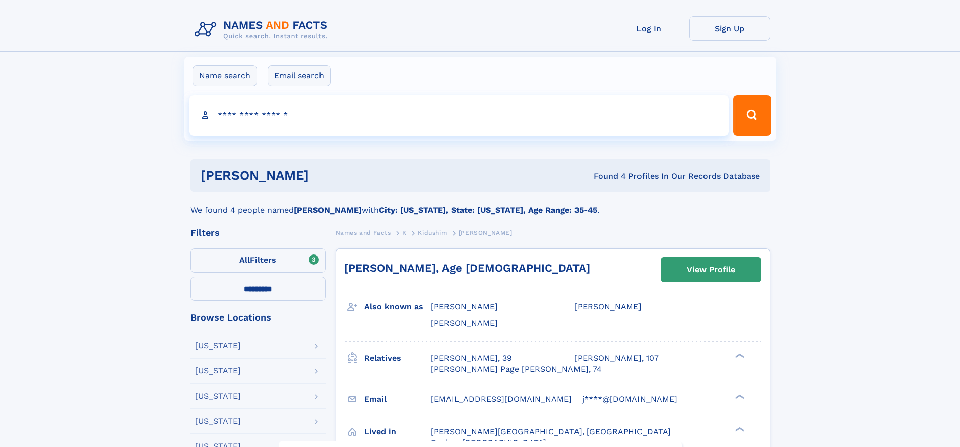 The image size is (960, 447). I want to click on span: All, so click(244, 260).